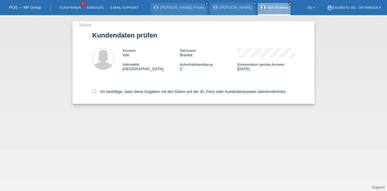 Image resolution: width=387 pixels, height=191 pixels. Describe the element at coordinates (189, 91) in the screenshot. I see `label: Ich bestätige, dass diese Angaben mit den Daten auf der ID, Pass oder Ausländerausweis übereinsti...` at that location.